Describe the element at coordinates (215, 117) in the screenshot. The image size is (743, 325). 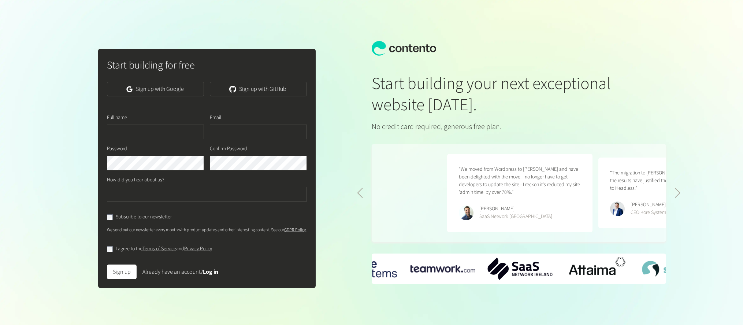
I see `label: Email` at that location.